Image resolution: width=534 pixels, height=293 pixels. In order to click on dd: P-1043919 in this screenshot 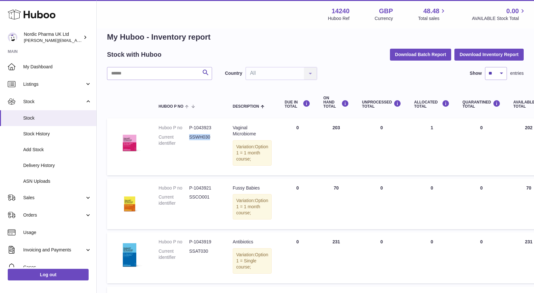, I will do `click(204, 242)`.